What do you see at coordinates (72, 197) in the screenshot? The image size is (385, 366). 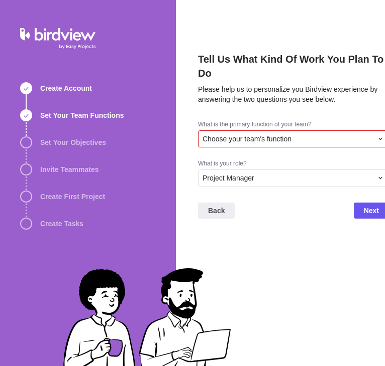 I see `span: Create First Project` at bounding box center [72, 197].